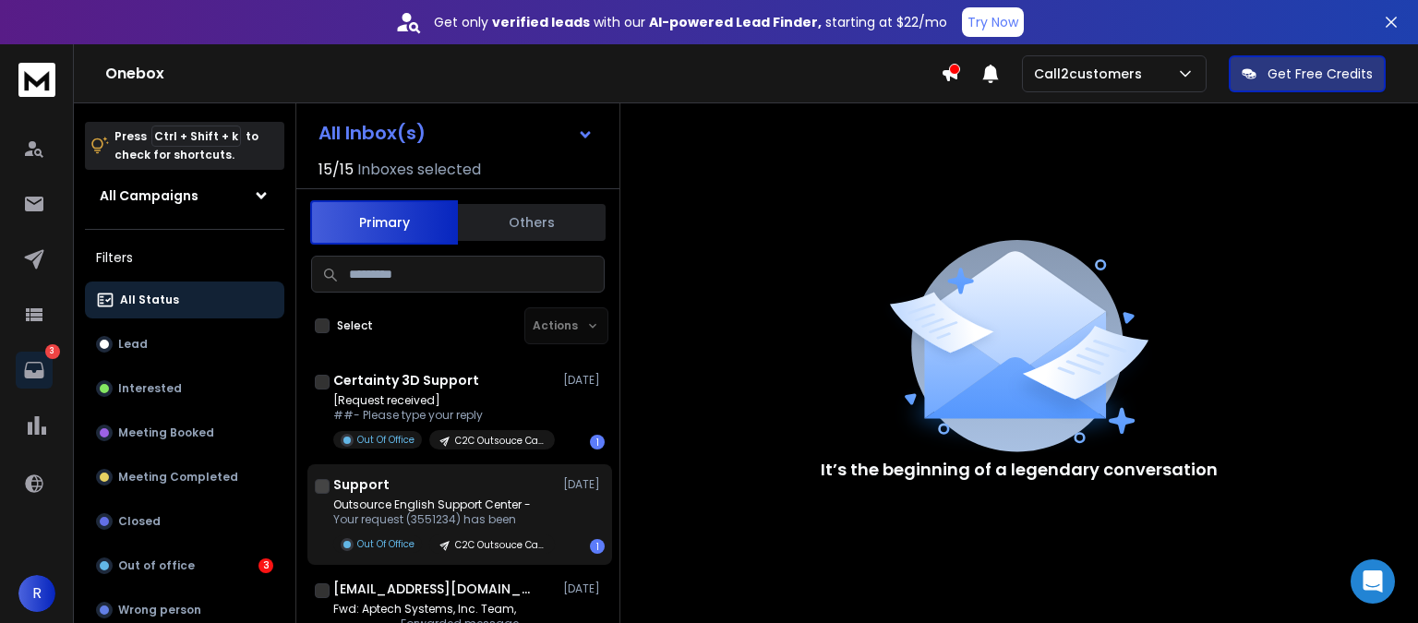 The image size is (1418, 623). I want to click on p: ##- Please type your reply, so click(444, 415).